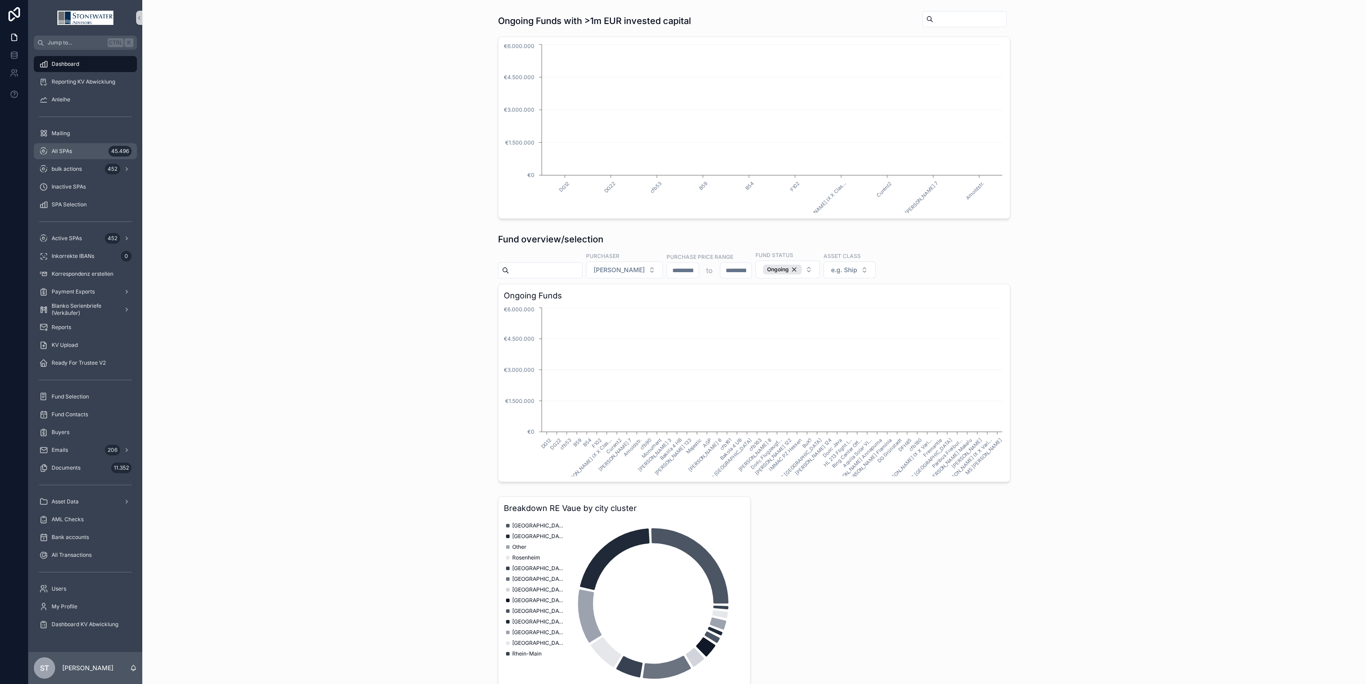  I want to click on text: DFH85, so click(905, 445).